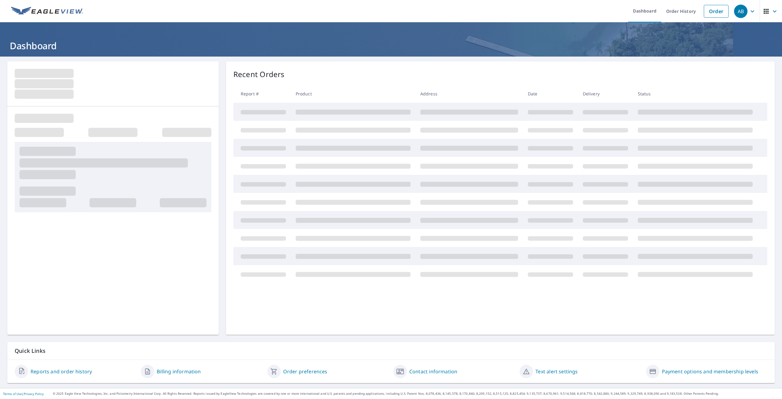 This screenshot has height=399, width=782. Describe the element at coordinates (695, 93) in the screenshot. I see `th: Status` at that location.